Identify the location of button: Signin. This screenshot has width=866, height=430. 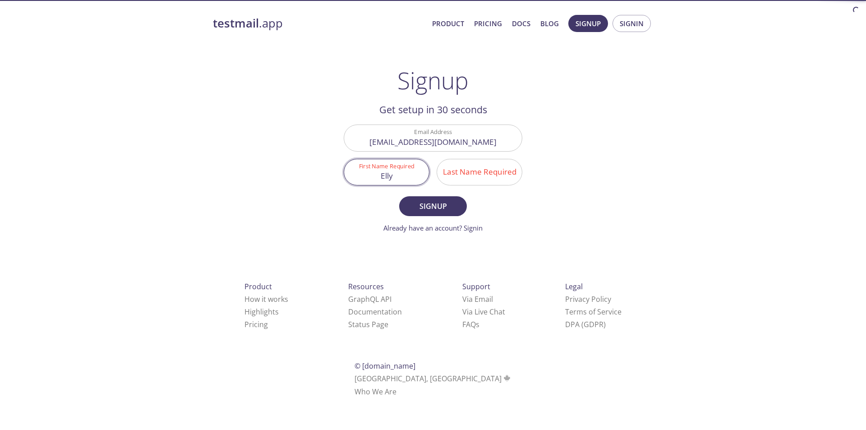
(632, 23).